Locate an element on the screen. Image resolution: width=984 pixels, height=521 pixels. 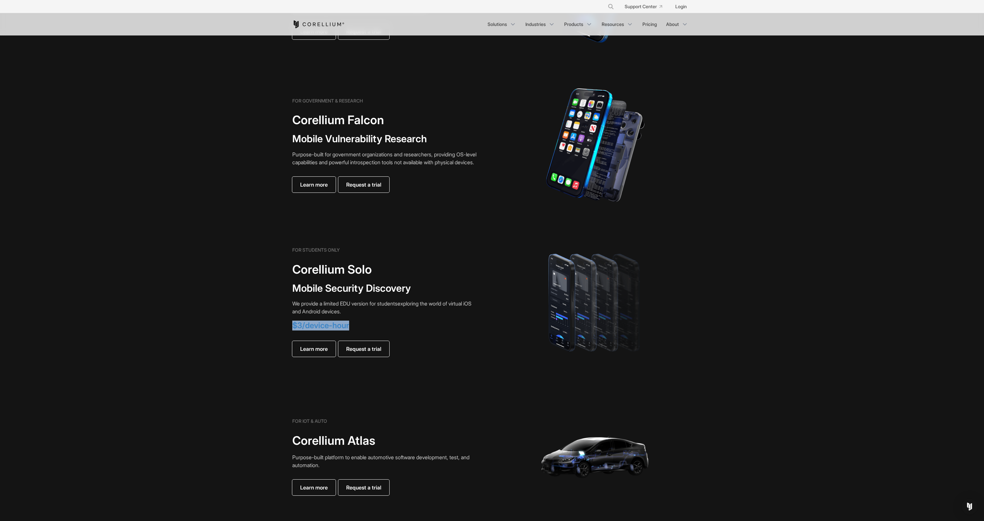
a: Industries is located at coordinates (540, 24).